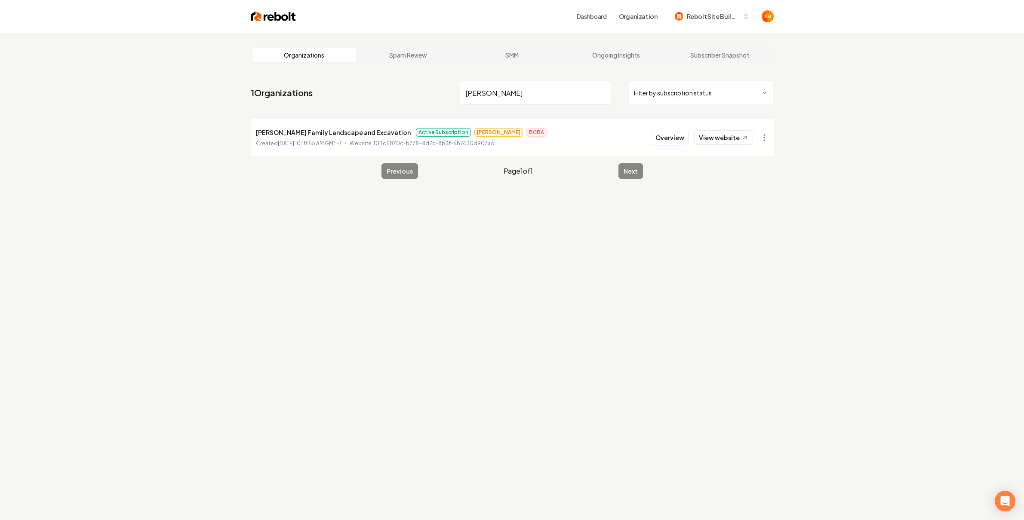 This screenshot has height=520, width=1024. What do you see at coordinates (592, 16) in the screenshot?
I see `a: Dashboard` at bounding box center [592, 16].